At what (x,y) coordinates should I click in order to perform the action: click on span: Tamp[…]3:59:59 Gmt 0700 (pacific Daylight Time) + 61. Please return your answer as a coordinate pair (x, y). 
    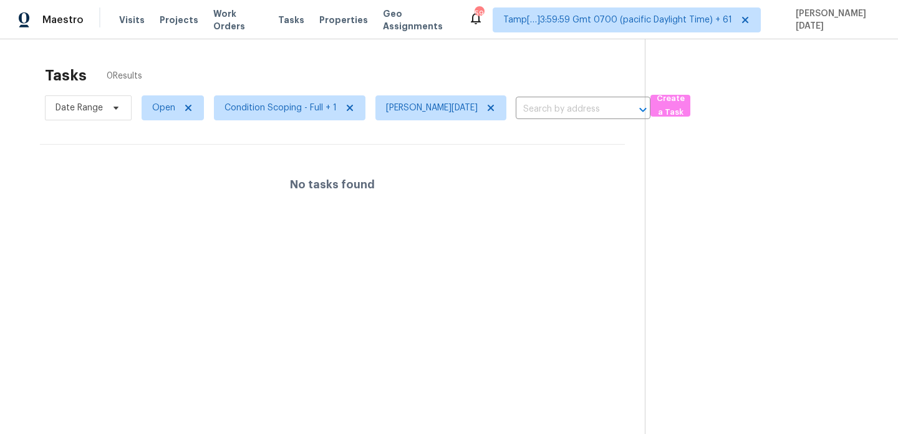
    Looking at the image, I should click on (617, 20).